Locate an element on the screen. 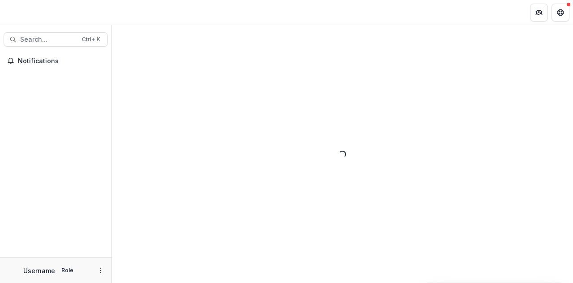 The image size is (573, 283). button: Partners is located at coordinates (539, 13).